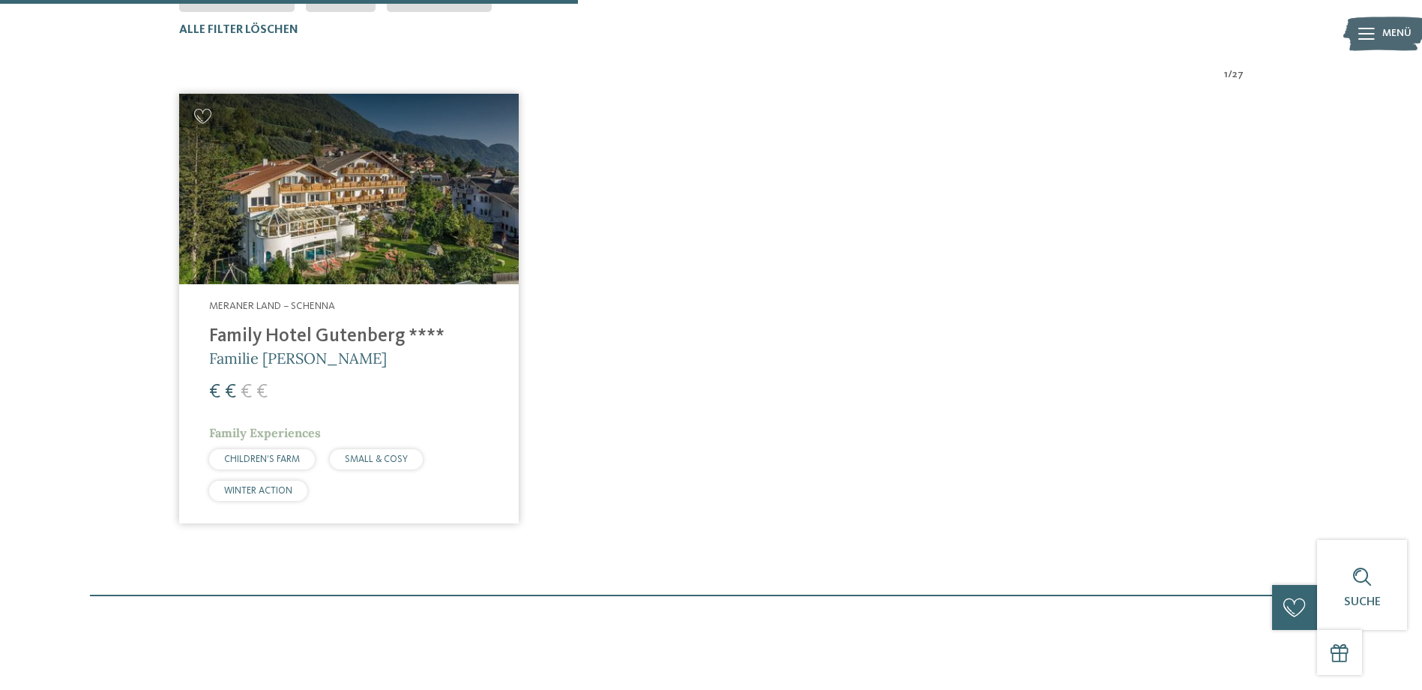 The width and height of the screenshot is (1422, 690). What do you see at coordinates (1362, 602) in the screenshot?
I see `span: Suche` at bounding box center [1362, 602].